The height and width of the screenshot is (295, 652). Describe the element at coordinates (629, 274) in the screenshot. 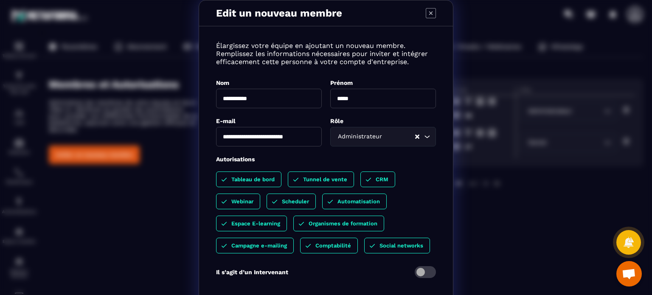

I see `div: Ouvrir le chat` at that location.